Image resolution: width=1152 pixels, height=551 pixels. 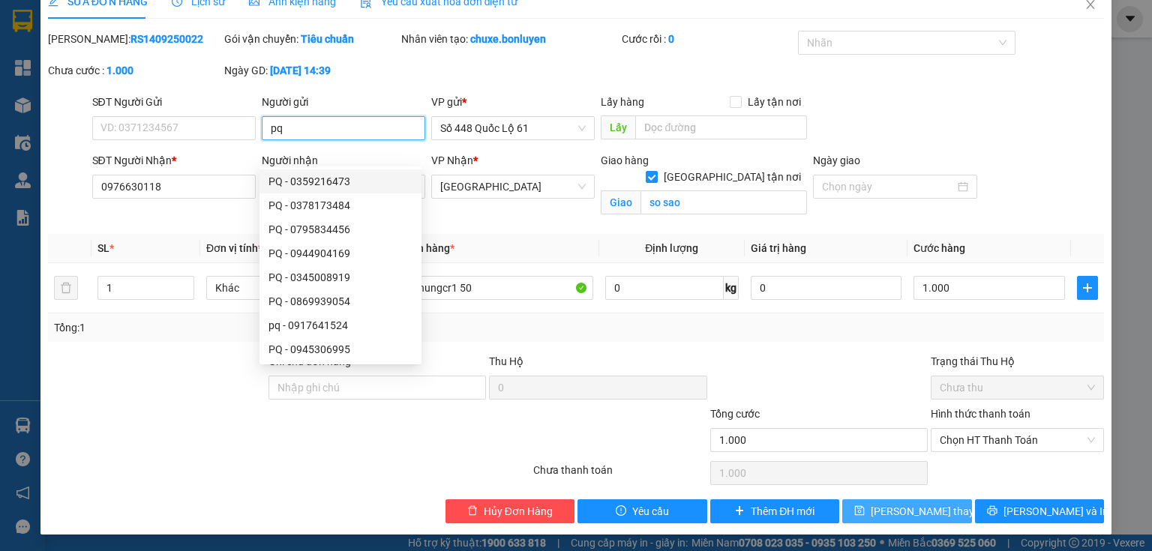 What do you see at coordinates (1017, 388) in the screenshot?
I see `span: Chưa thu` at bounding box center [1017, 388].